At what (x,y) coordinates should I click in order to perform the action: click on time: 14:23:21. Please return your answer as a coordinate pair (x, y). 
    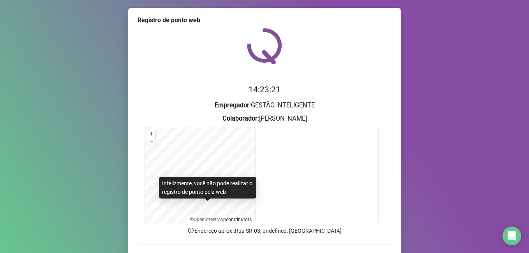
    Looking at the image, I should click on (265, 90).